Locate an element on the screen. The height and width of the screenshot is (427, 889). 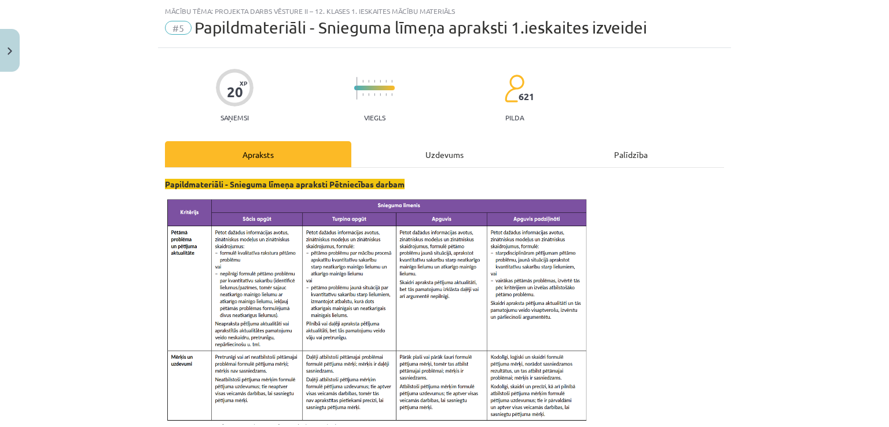
div: Mācību tēma: Projekta darbs vēsture ii – 12. klases 1. ieskaites mācību materiāls is located at coordinates (445, 11).